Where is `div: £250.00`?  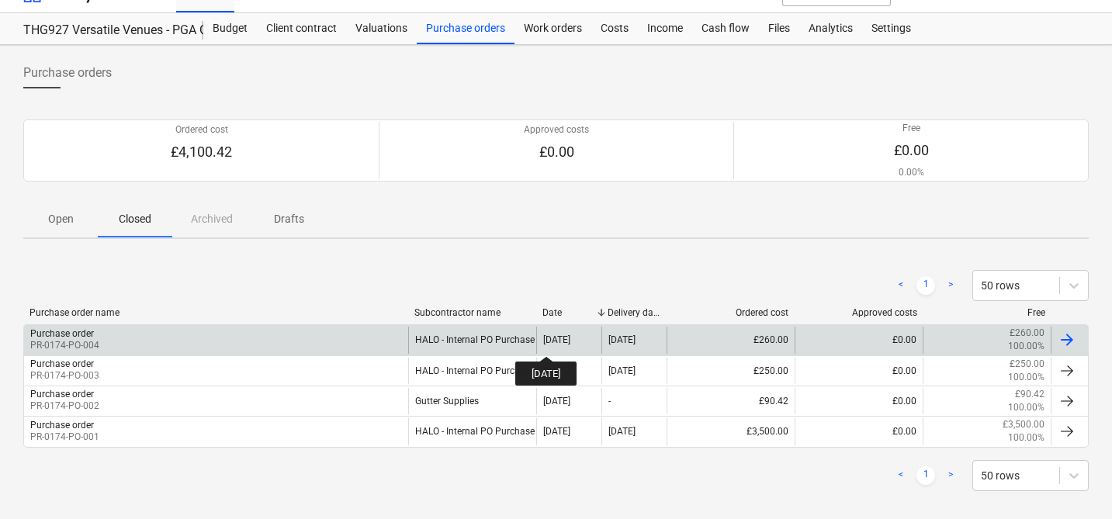 div: £250.00 is located at coordinates (730, 371).